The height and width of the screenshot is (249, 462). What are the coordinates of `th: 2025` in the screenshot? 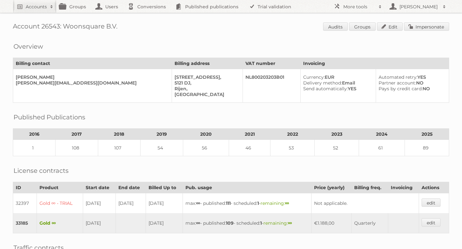 It's located at (427, 134).